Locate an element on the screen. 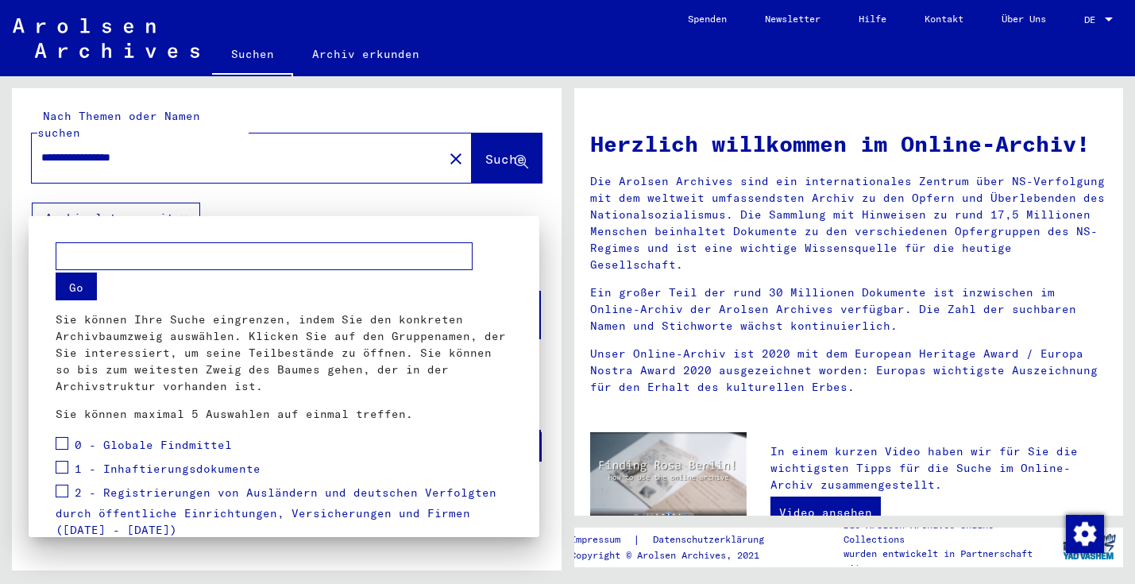  p: Sie können Ihre Suche eingrenzen, indem Sie den konkreten Archivbaumzweig auswählen. Klicken Sie ... is located at coordinates (284, 353).